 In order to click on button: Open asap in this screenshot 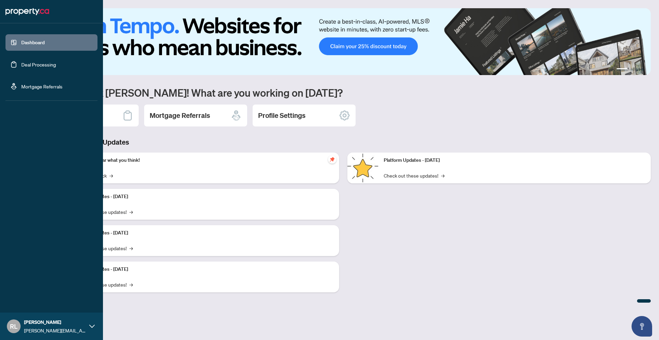, I will do `click(642, 327)`.